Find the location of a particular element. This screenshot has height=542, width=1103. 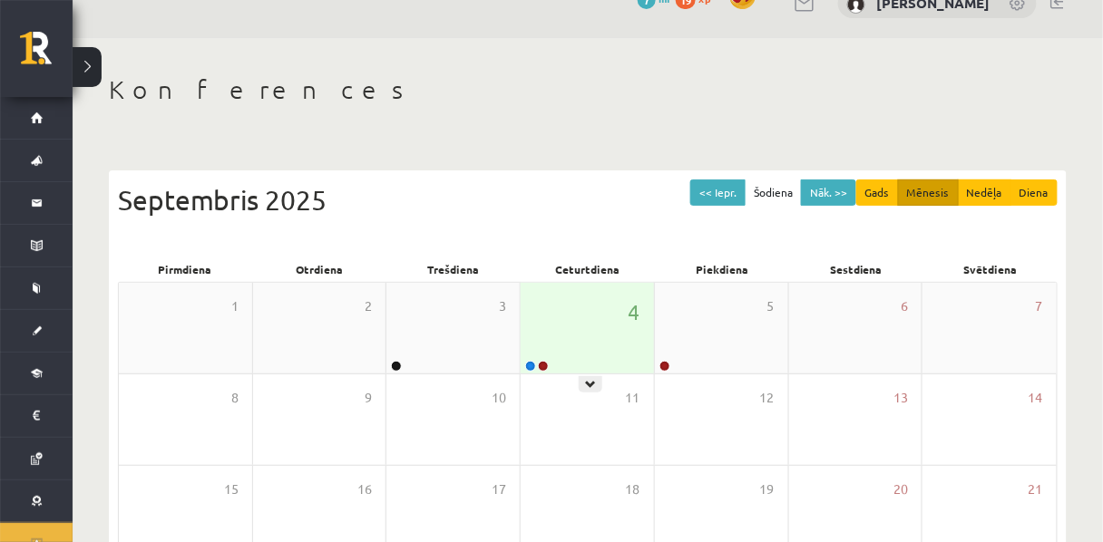

button: Gads is located at coordinates (877, 192).